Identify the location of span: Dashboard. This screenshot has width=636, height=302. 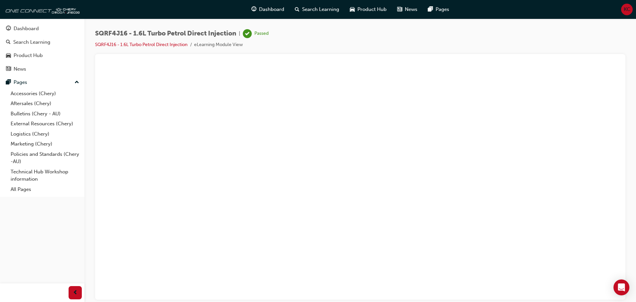
(272, 9).